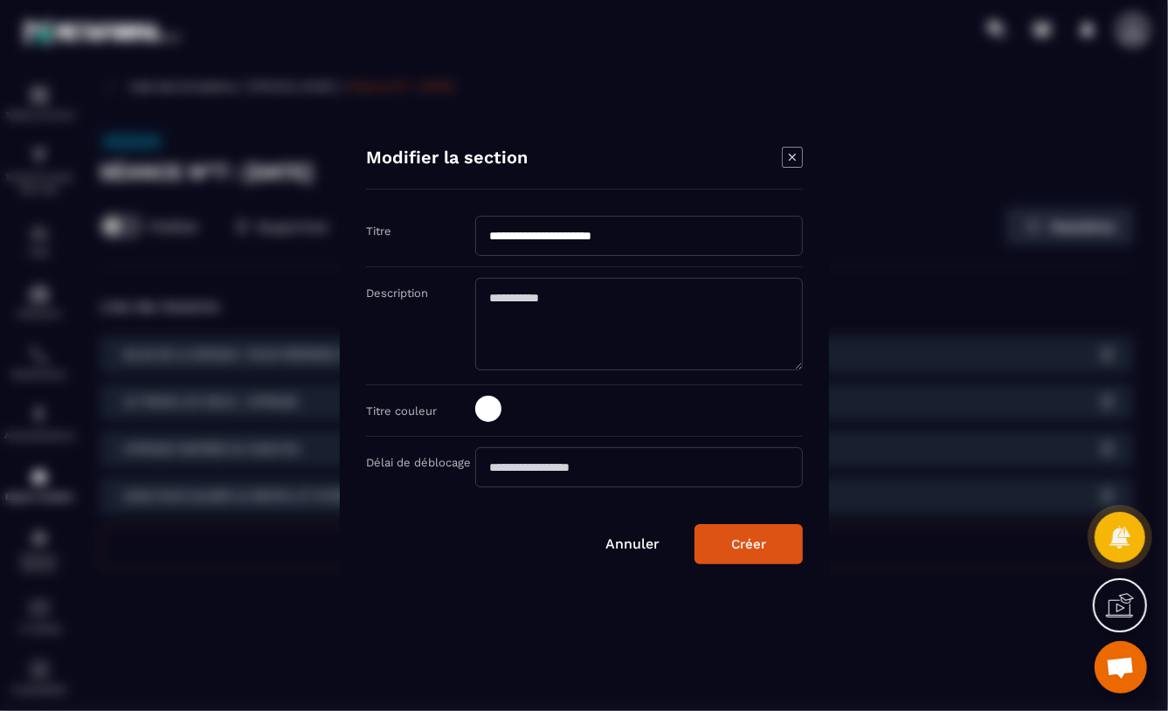 The width and height of the screenshot is (1168, 711). I want to click on a: Annuler, so click(633, 543).